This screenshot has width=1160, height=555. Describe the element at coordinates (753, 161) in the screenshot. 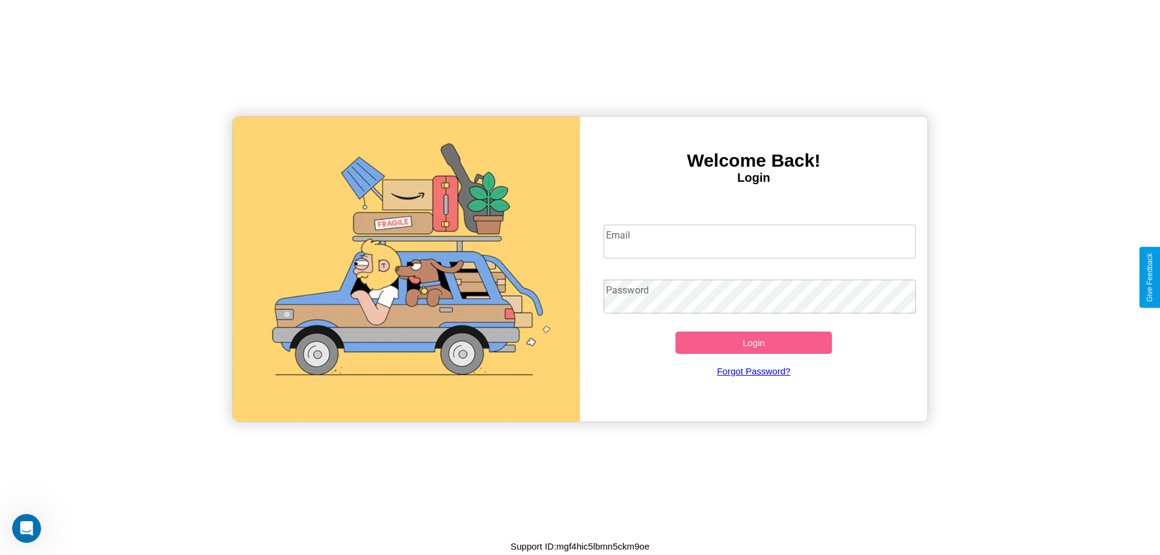

I see `h3: Welcome Back!` at that location.